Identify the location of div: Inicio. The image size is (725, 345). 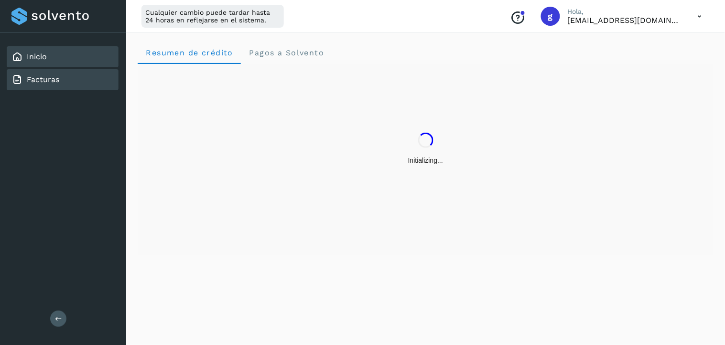
(63, 57).